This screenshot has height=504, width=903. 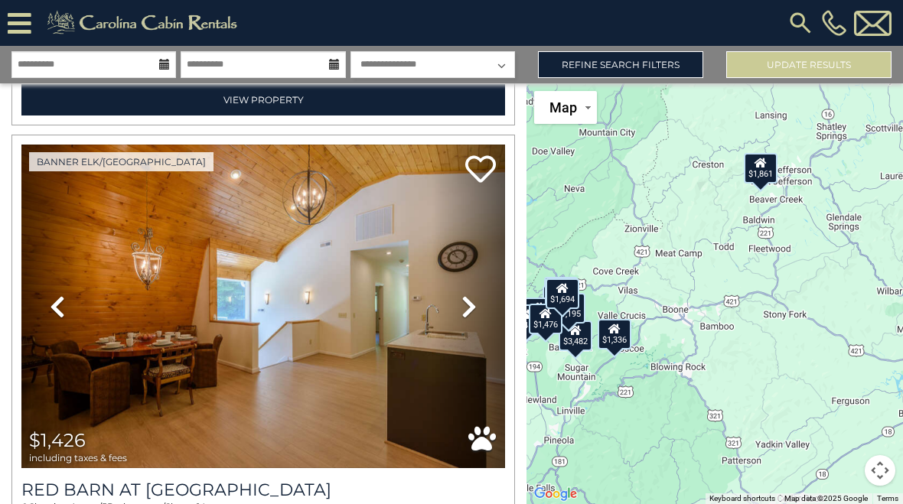 I want to click on div: $2,028, so click(x=538, y=313).